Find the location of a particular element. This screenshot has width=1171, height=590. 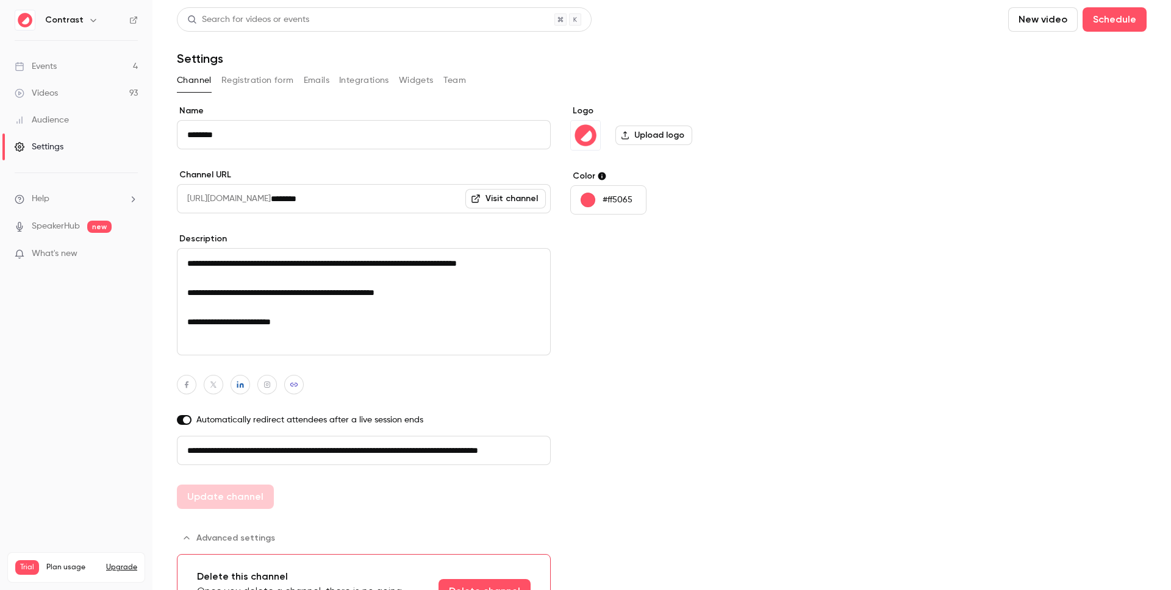

p: #ff5065 is located at coordinates (617, 200).